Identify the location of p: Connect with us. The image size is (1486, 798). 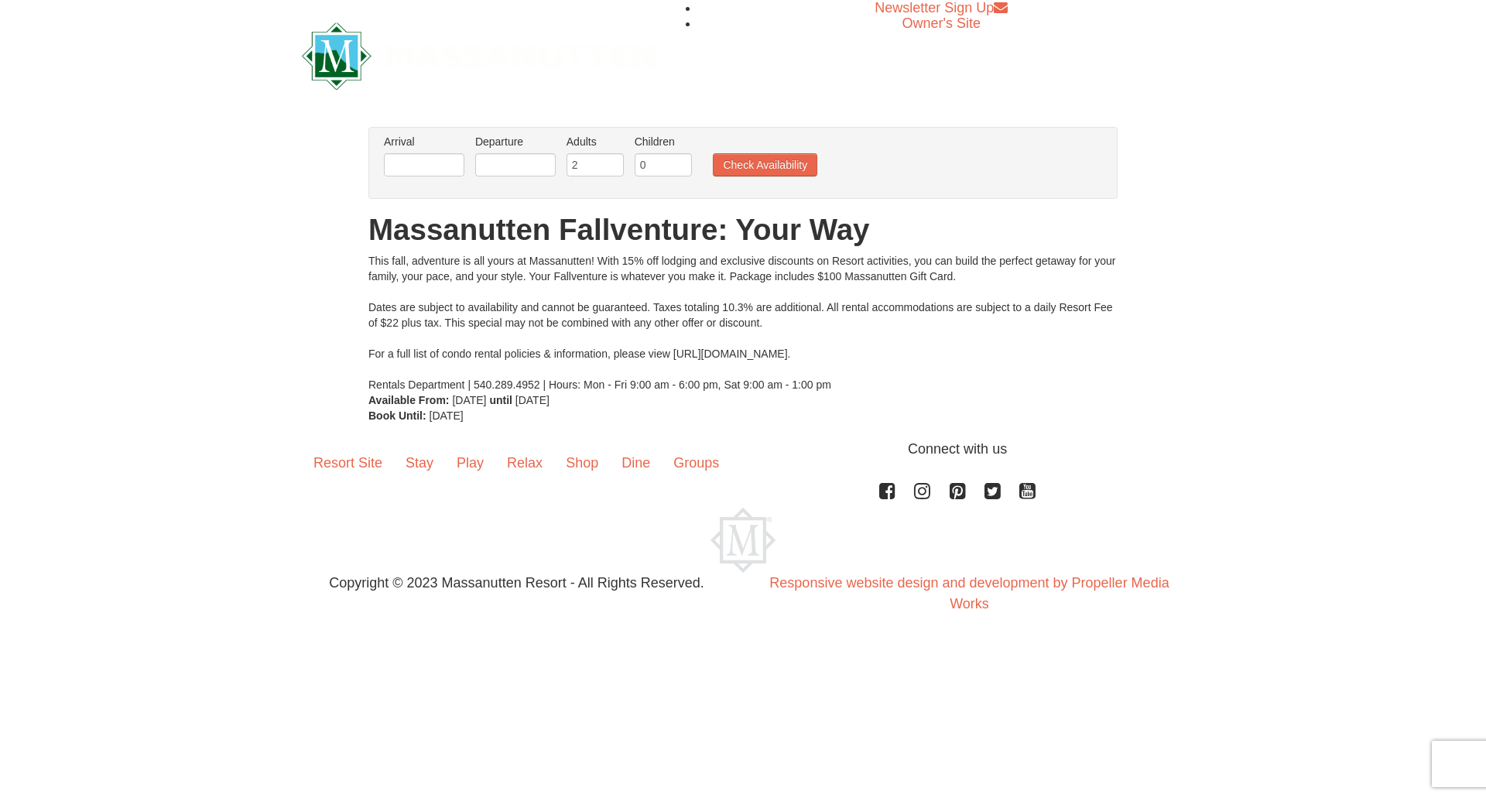
(743, 449).